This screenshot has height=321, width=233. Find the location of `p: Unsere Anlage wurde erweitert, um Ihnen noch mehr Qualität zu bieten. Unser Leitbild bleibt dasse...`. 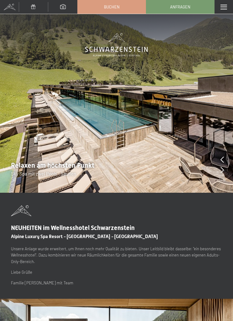

p: Unsere Anlage wurde erweitert, um Ihnen noch mehr Qualität zu bieten. Unser Leitbild bleibt dasse... is located at coordinates (116, 255).